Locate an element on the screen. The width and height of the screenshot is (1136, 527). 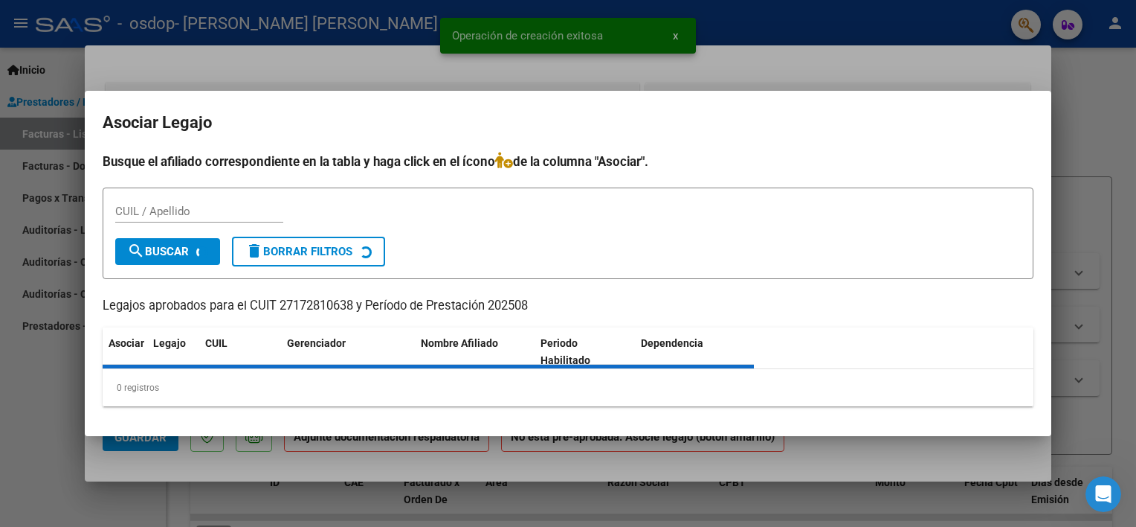
button: Mensajes is located at coordinates (223, 419).